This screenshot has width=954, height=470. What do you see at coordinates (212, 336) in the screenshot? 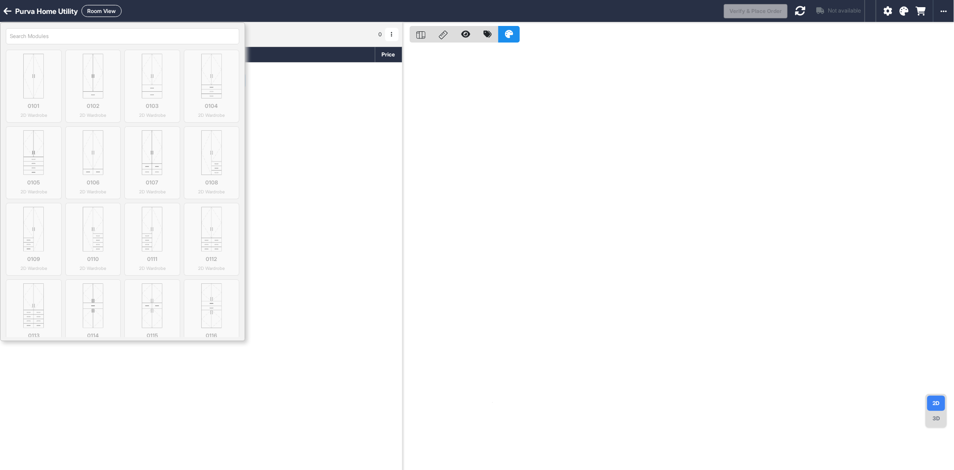
I see `p: 0116` at bounding box center [212, 336].